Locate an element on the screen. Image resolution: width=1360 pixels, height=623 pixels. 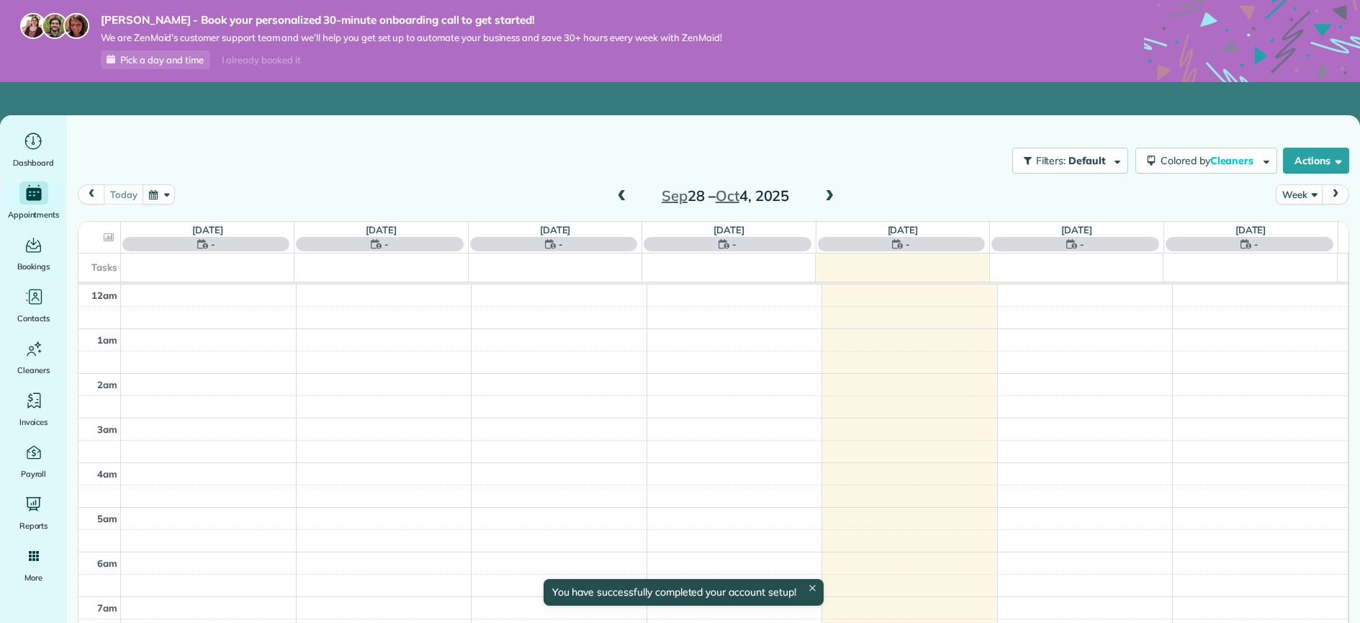
span: Pick a day and time is located at coordinates (162, 60).